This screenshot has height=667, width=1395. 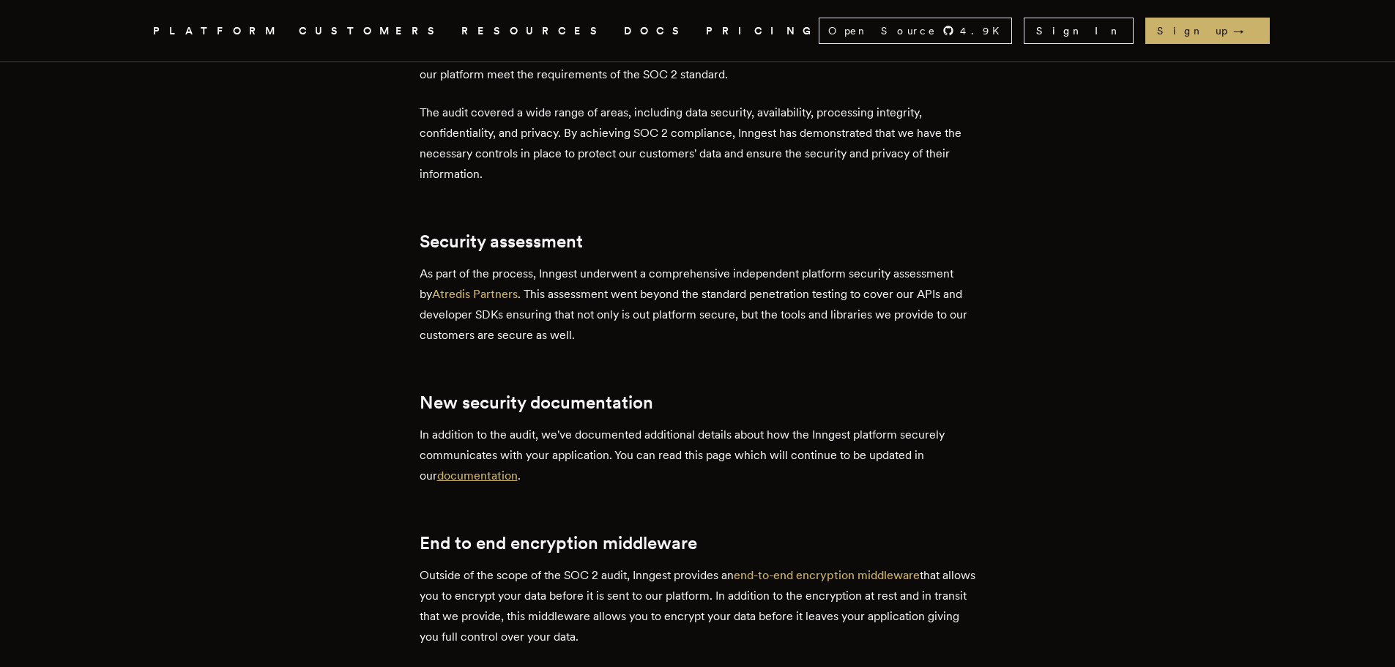 What do you see at coordinates (882, 31) in the screenshot?
I see `span: Open Source` at bounding box center [882, 31].